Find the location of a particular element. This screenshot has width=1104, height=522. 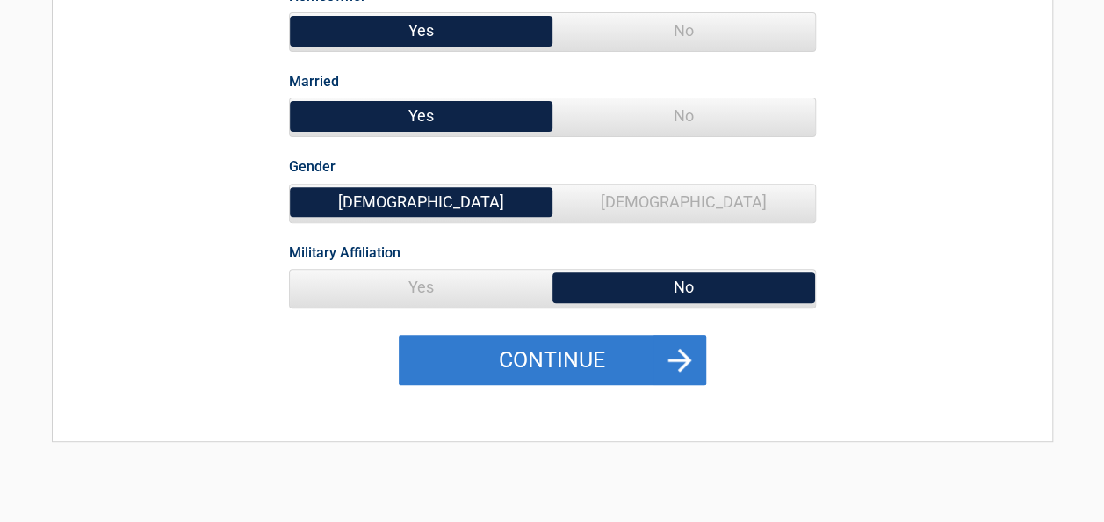

label: Gender is located at coordinates (312, 166).